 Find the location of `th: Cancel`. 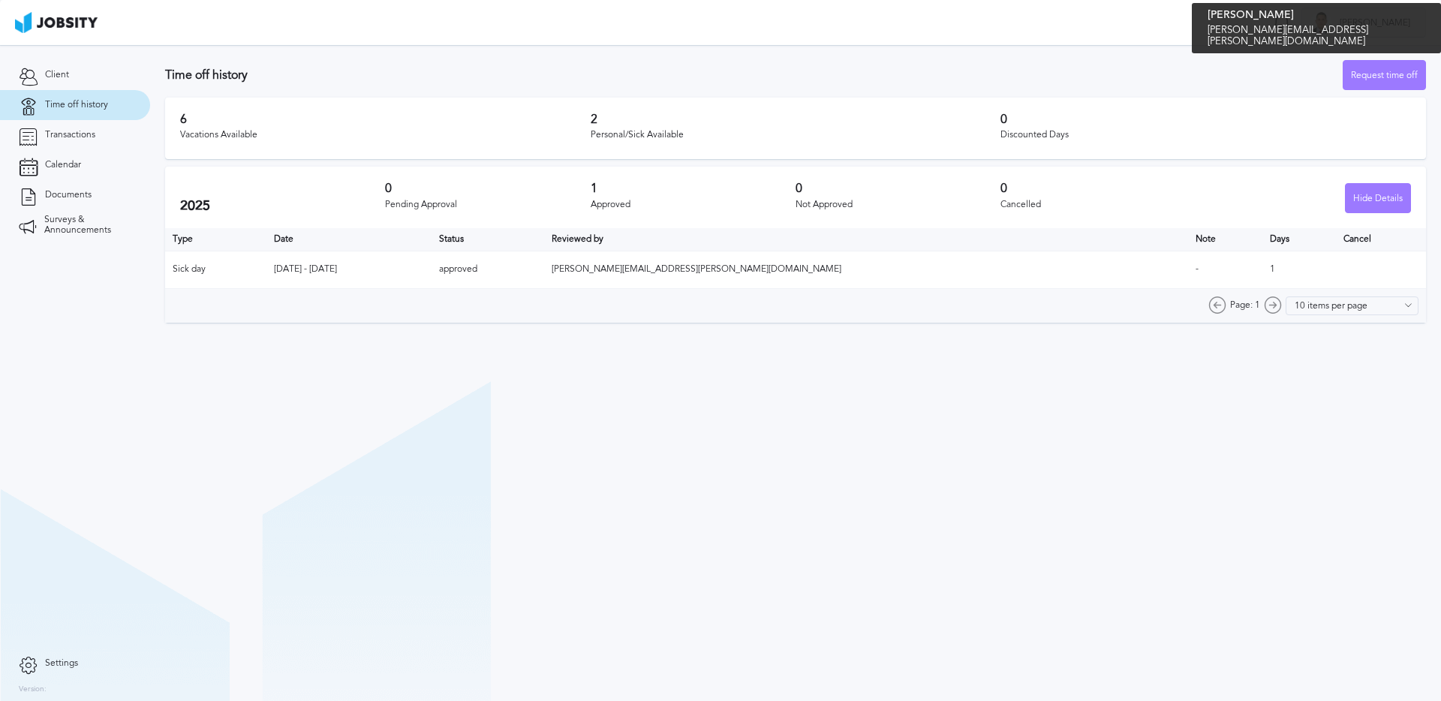

th: Cancel is located at coordinates (1381, 239).